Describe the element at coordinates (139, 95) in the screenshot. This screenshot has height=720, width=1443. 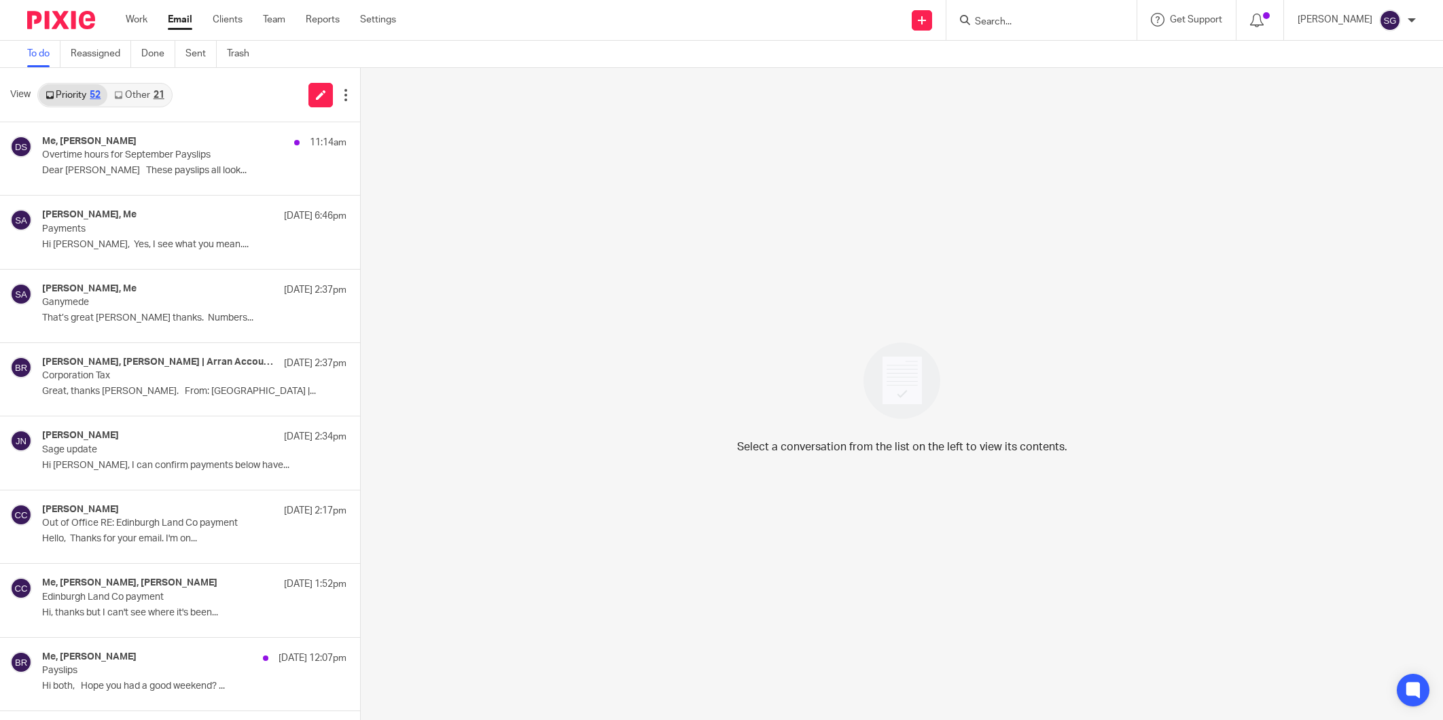
I see `a: Other21` at that location.